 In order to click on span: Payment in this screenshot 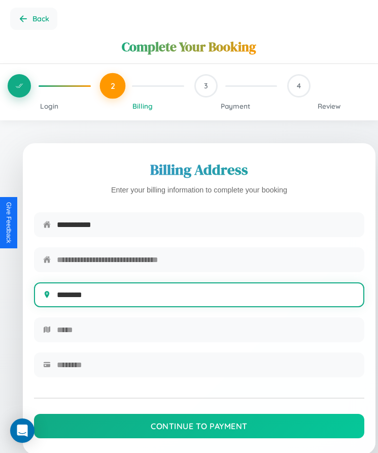, I will do `click(235, 106)`.